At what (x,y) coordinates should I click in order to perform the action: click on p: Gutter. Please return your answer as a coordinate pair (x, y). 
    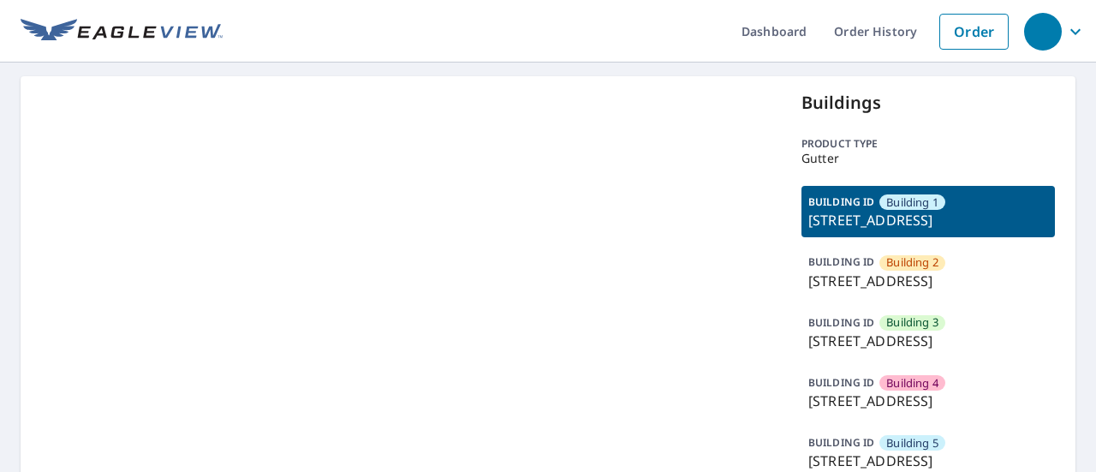
    Looking at the image, I should click on (928, 158).